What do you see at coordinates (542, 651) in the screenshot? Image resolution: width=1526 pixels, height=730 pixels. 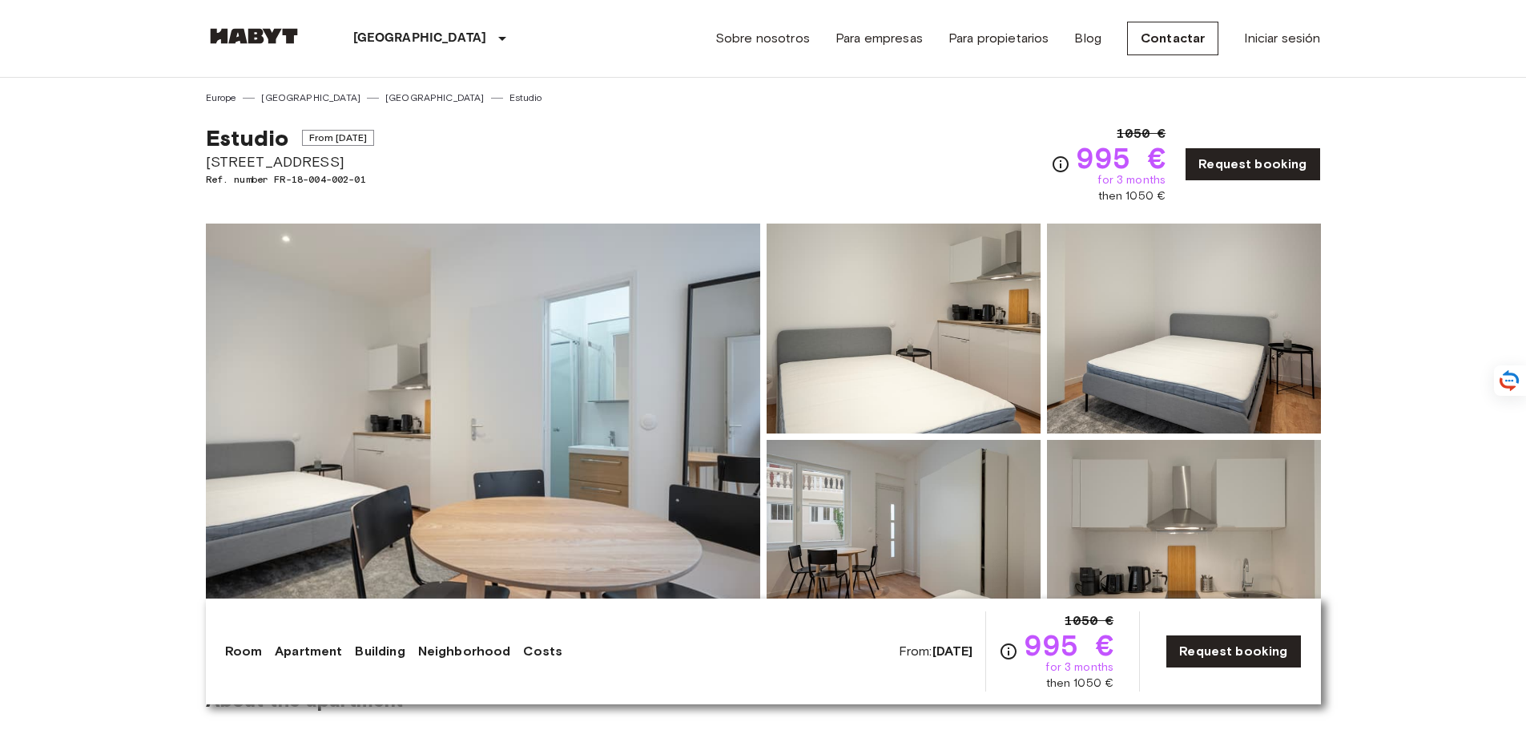 I see `a: Costs` at bounding box center [542, 651].